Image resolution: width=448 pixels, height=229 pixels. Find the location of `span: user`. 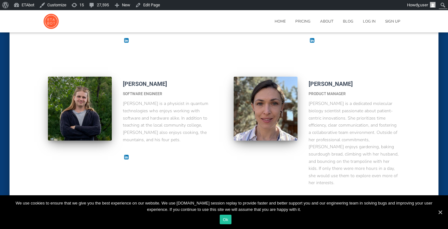

span: user is located at coordinates (424, 5).